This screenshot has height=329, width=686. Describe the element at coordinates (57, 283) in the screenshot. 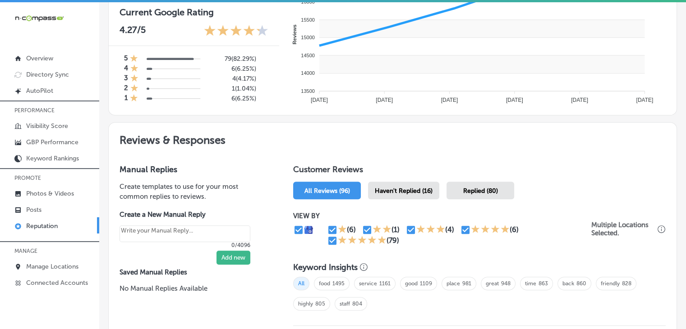

I see `p: Connected Accounts` at that location.